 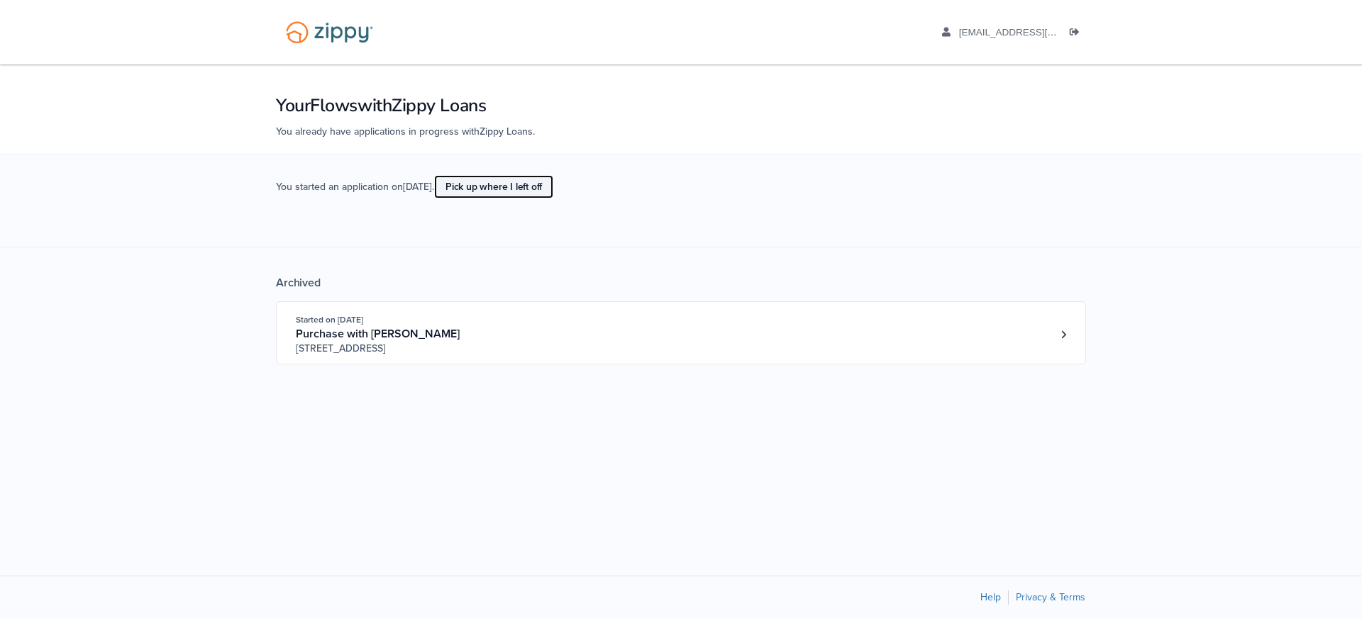 I want to click on span: You already have applications in progress with Zippy Loans ., so click(x=405, y=131).